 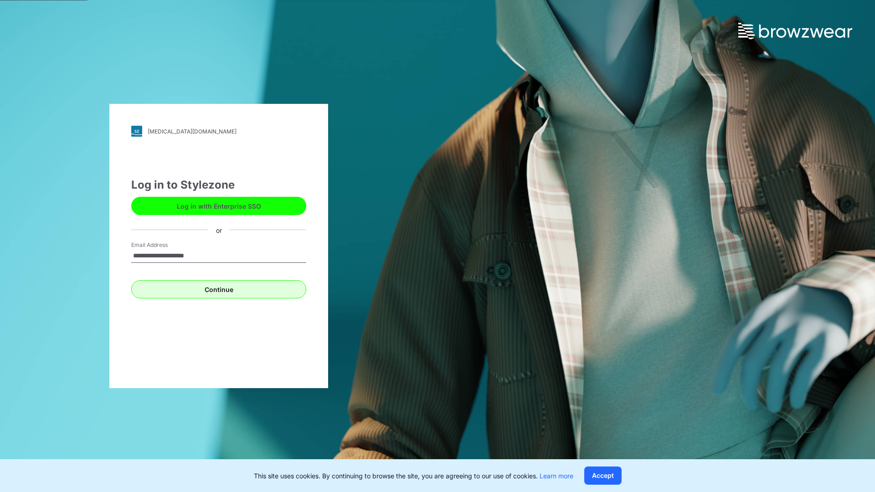 What do you see at coordinates (603, 476) in the screenshot?
I see `button: Accept` at bounding box center [603, 476].